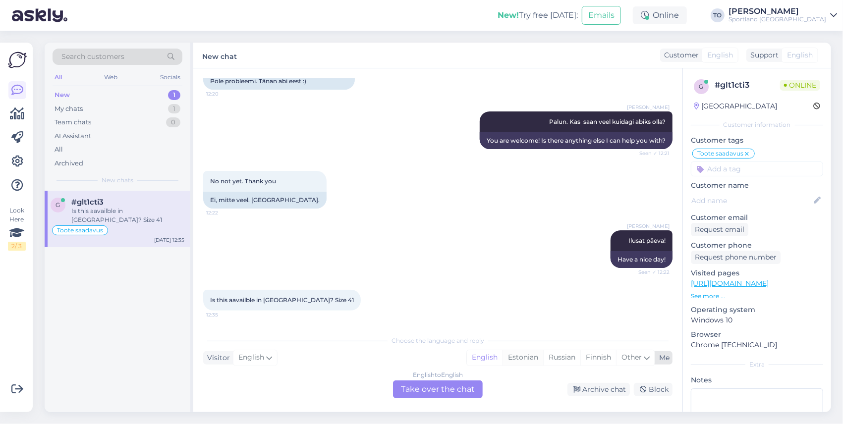  I want to click on div: AI Assistant, so click(73, 136).